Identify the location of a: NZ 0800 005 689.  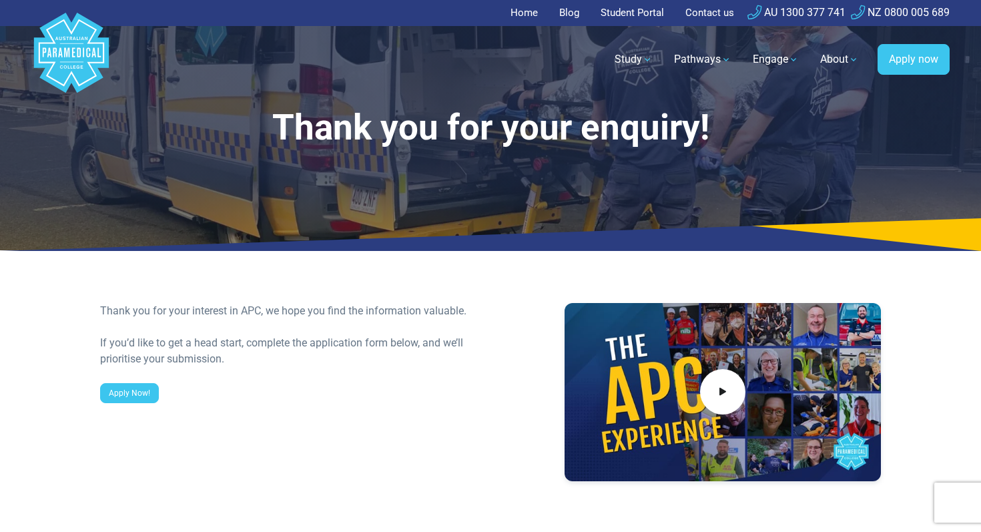
(901, 12).